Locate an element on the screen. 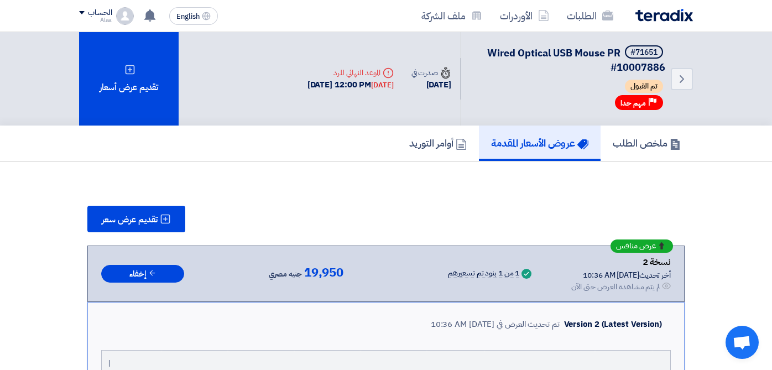 The width and height of the screenshot is (772, 370). span: تم القبول is located at coordinates (644, 86).